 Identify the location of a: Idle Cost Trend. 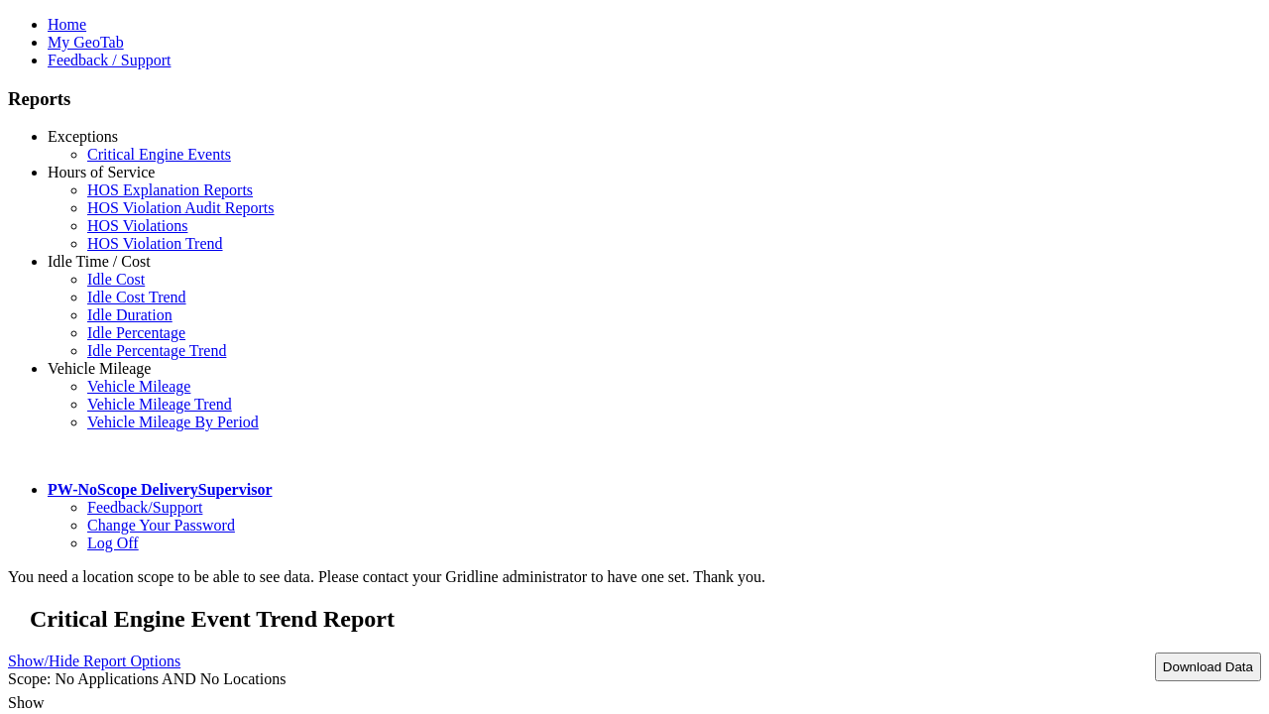
(137, 296).